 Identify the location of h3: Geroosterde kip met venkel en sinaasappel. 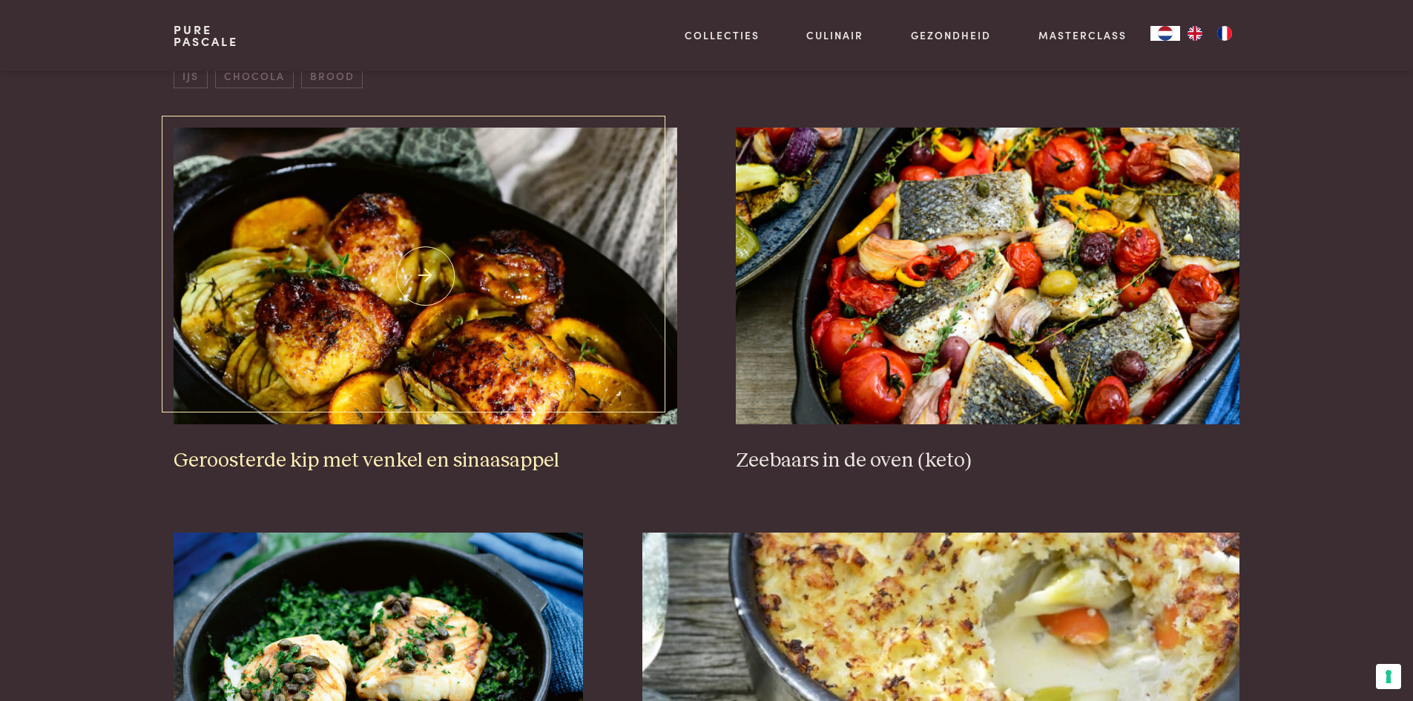
(425, 461).